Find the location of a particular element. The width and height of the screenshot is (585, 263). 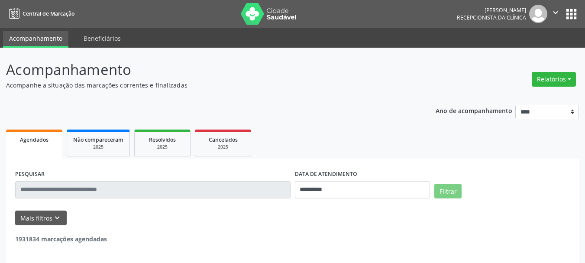

span: Cancelados is located at coordinates (223, 140).